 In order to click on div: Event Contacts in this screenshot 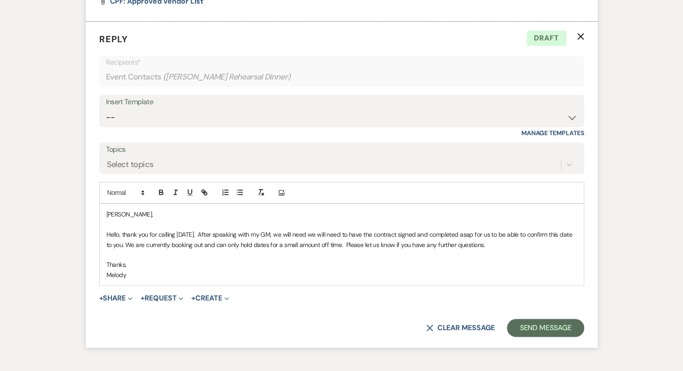, I will do `click(342, 77)`.